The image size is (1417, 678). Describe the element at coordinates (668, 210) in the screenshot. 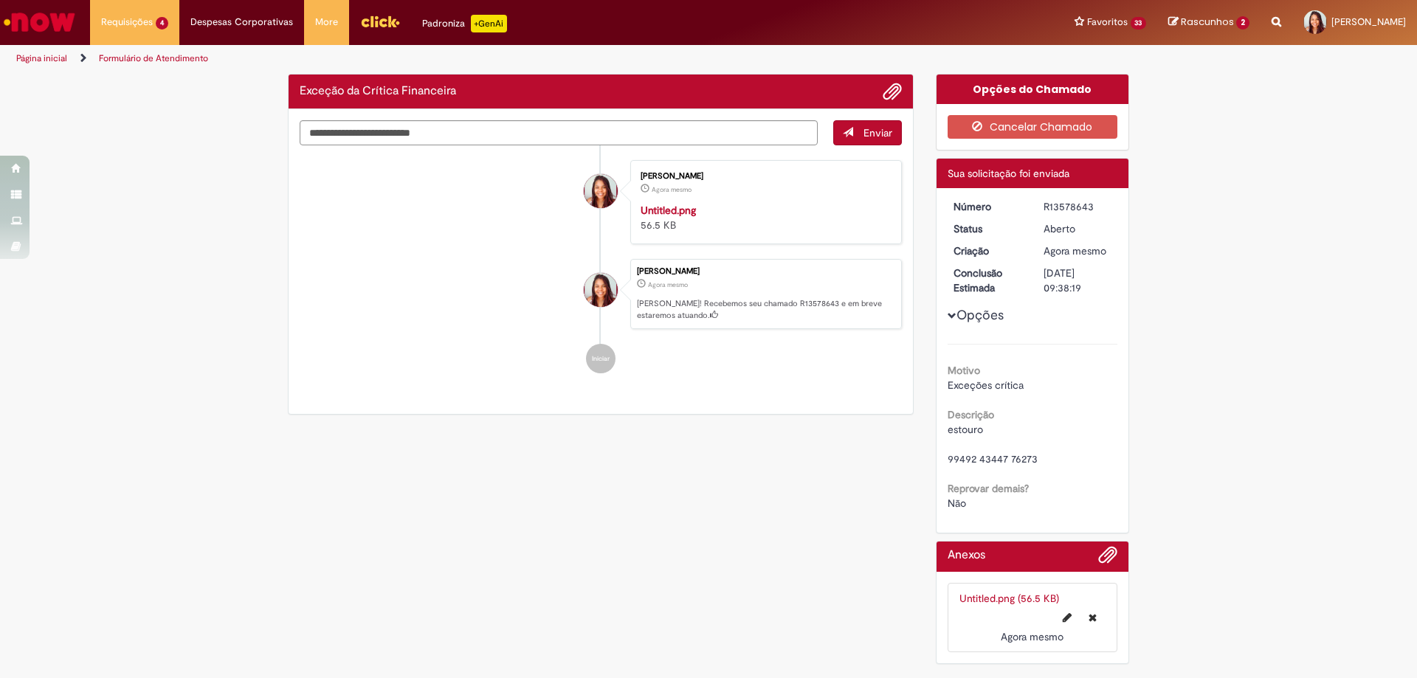

I see `strong: Untitled.png` at that location.